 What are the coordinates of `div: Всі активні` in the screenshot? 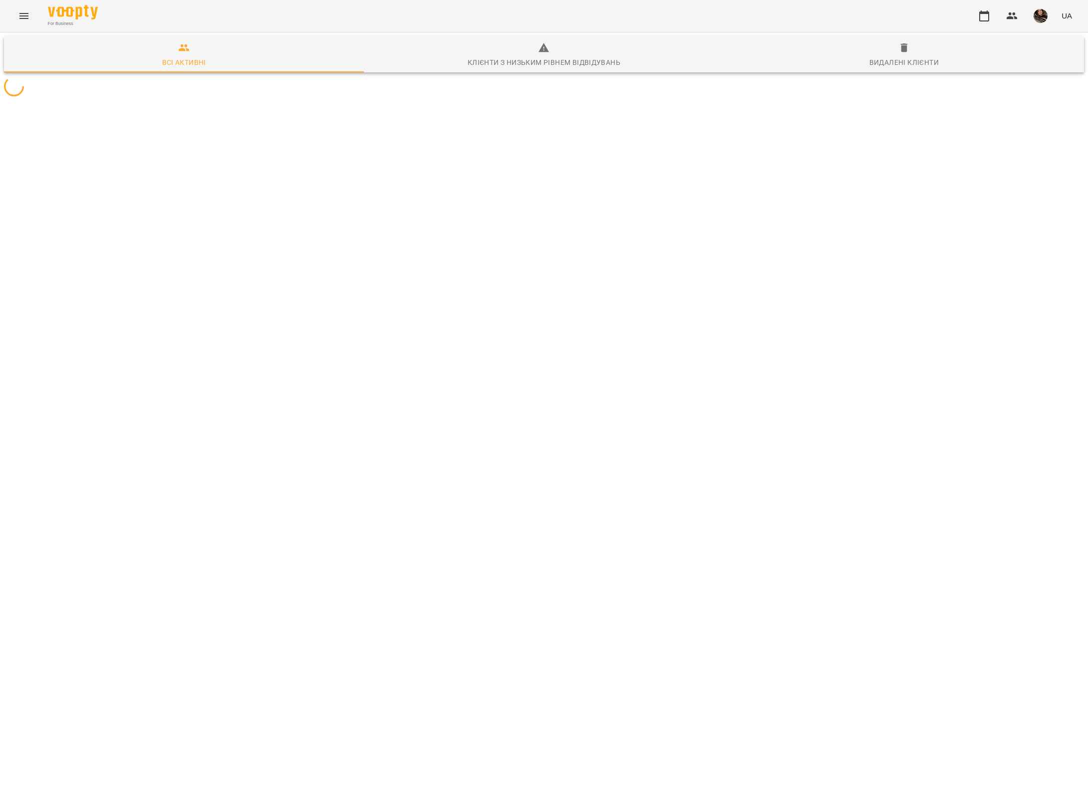 It's located at (184, 62).